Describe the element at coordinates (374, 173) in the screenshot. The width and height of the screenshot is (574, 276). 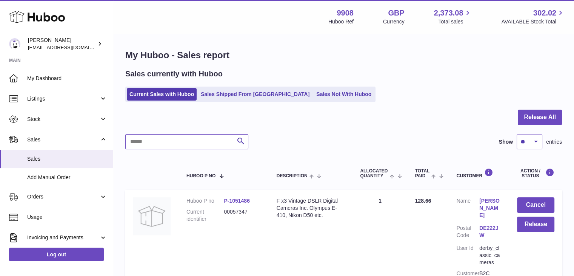
I see `span: ALLOCATED Quantity` at that location.